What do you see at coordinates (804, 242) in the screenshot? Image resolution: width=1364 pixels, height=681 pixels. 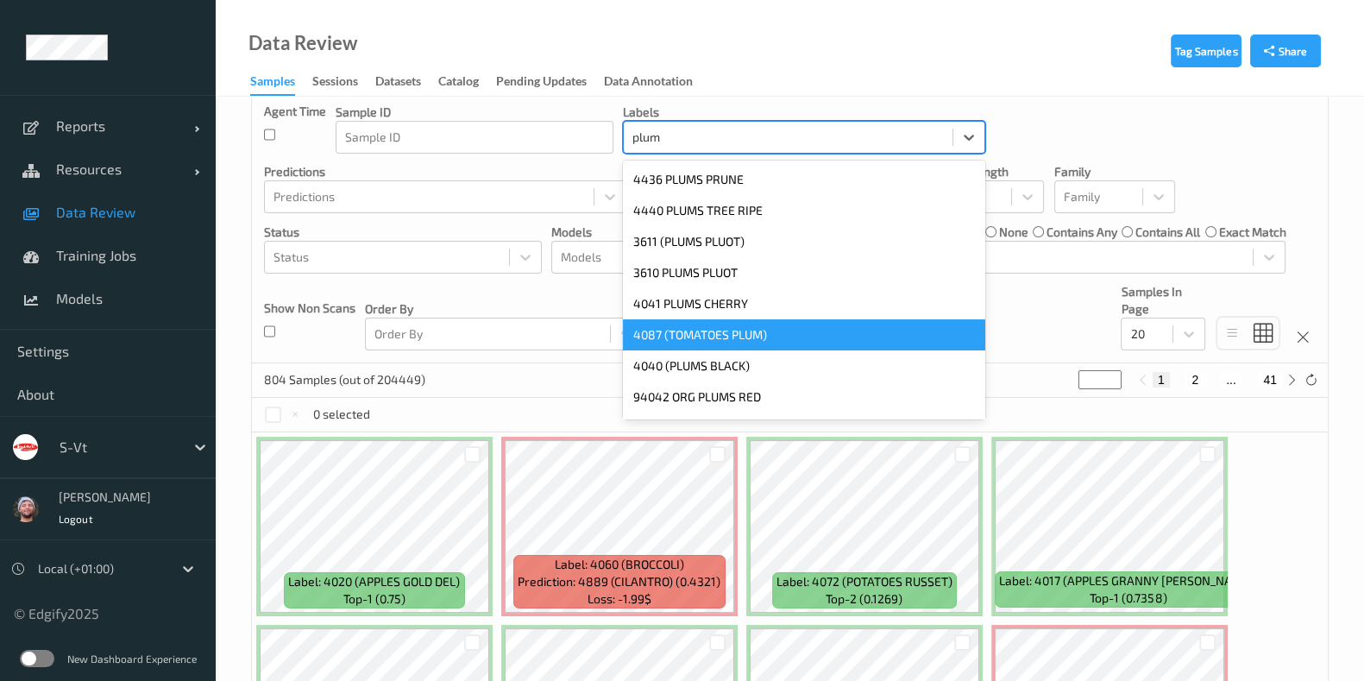 I see `div: 3611 (PLUMS PLUOT)` at bounding box center [804, 242].